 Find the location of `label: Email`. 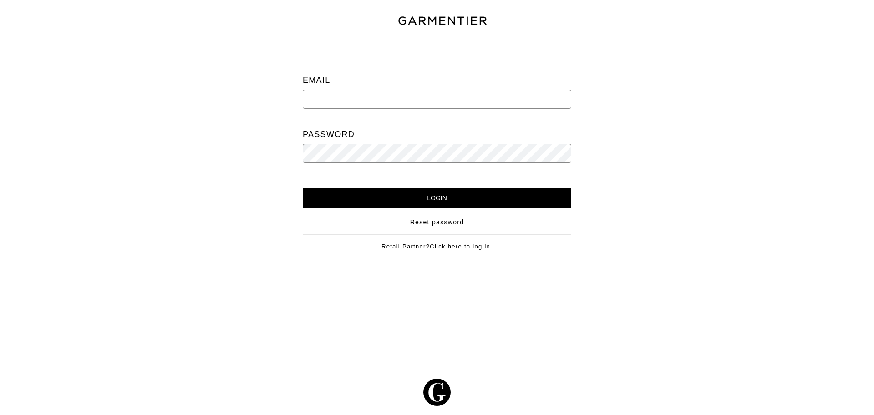

label: Email is located at coordinates (316, 80).